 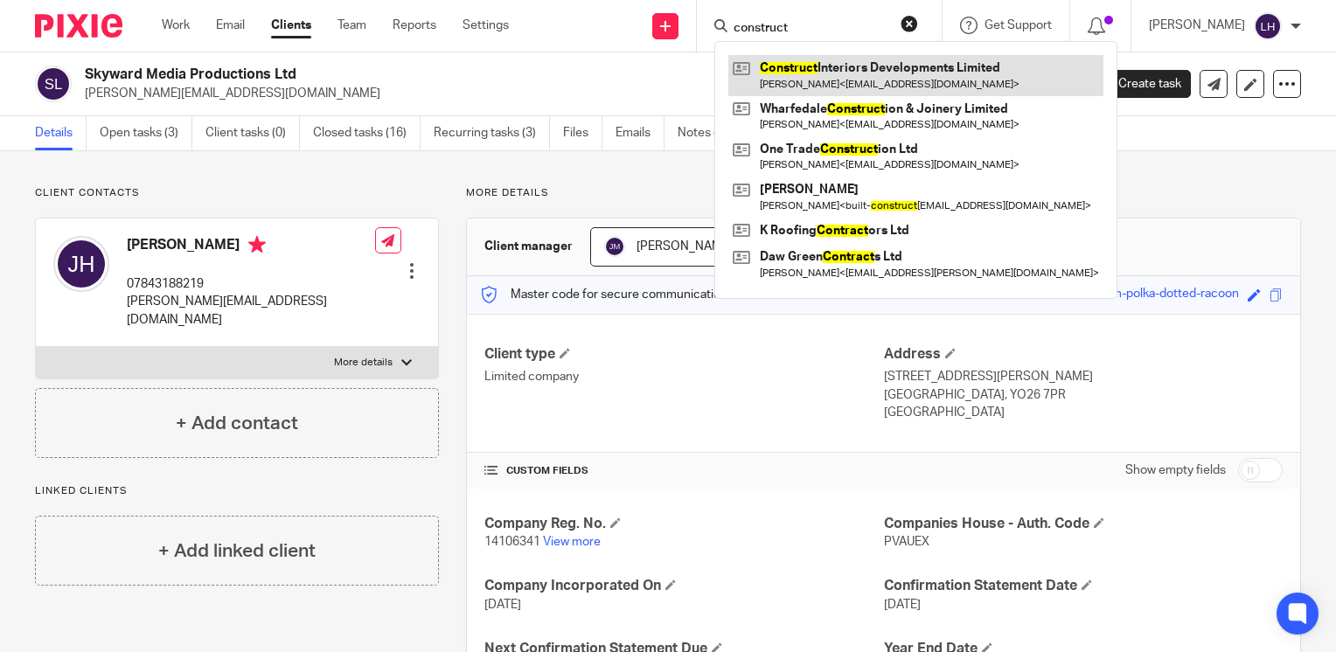 What do you see at coordinates (237, 423) in the screenshot?
I see `h4: + Add contact` at bounding box center [237, 423].